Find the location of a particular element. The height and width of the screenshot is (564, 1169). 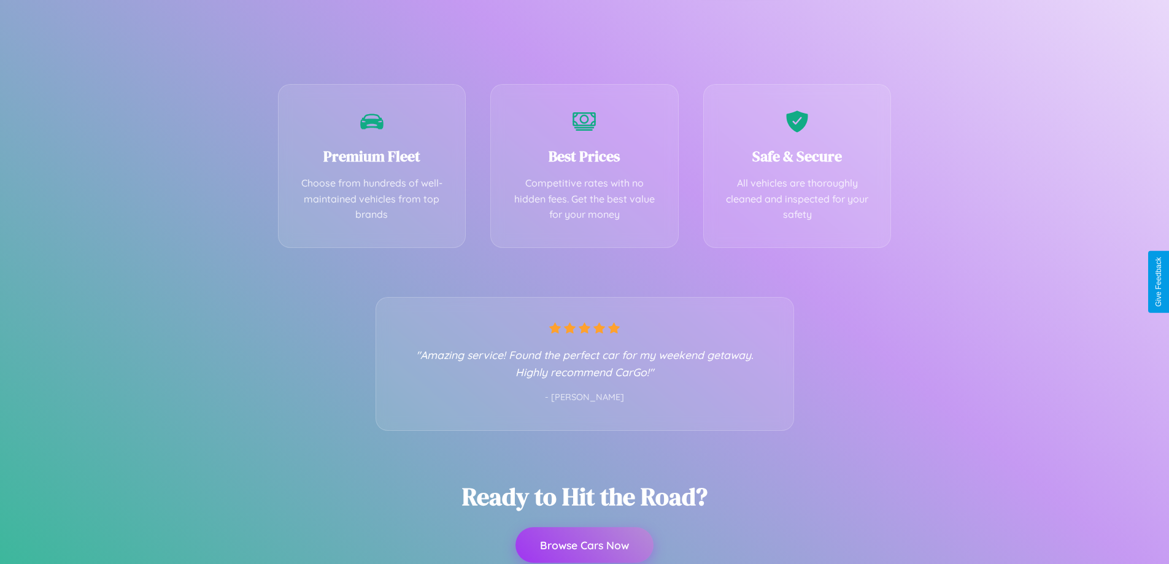

p: Competitive rates with no hidden fees. Get the best value for your money is located at coordinates (584, 199).